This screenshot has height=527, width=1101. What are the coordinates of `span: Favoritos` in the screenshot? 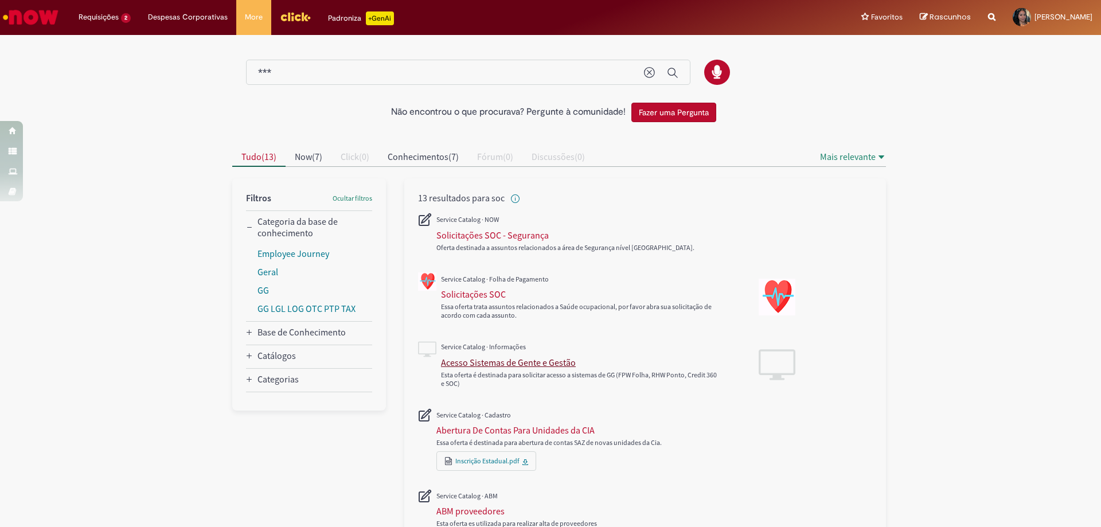 It's located at (887, 17).